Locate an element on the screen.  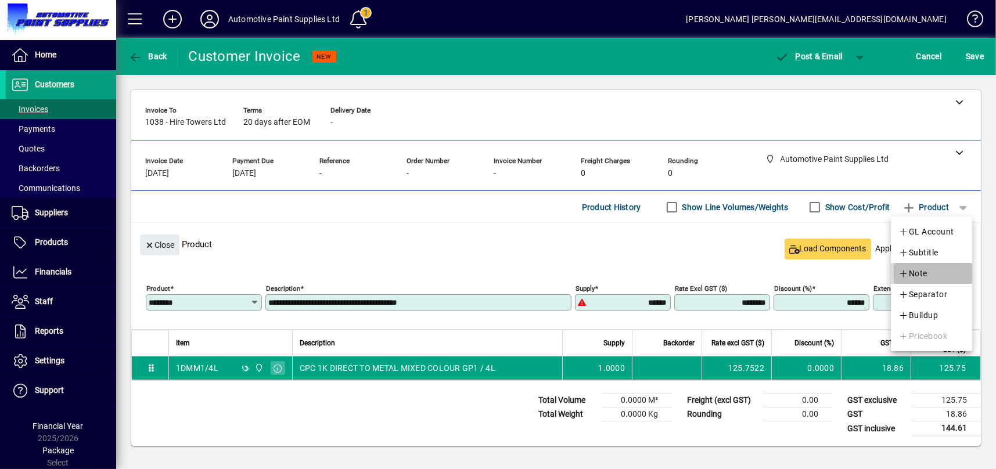
button: Separator is located at coordinates (931, 294).